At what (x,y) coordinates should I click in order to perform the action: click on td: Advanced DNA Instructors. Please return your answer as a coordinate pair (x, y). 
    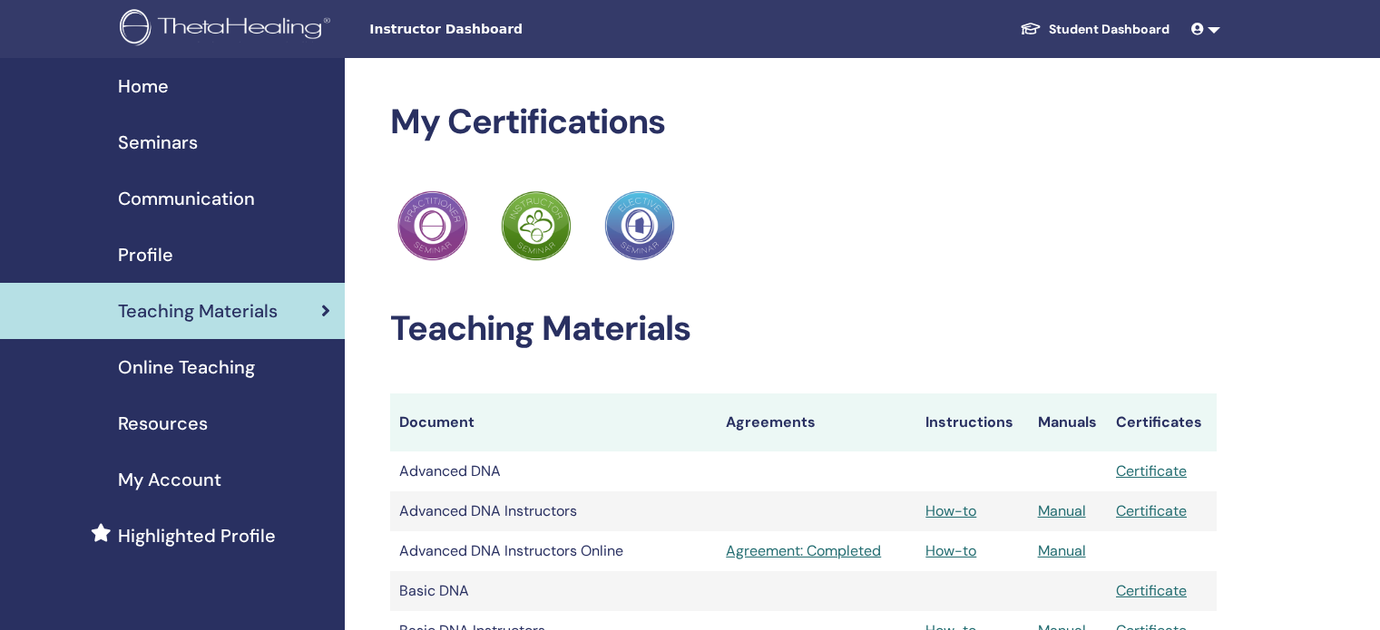
    Looking at the image, I should click on (553, 512).